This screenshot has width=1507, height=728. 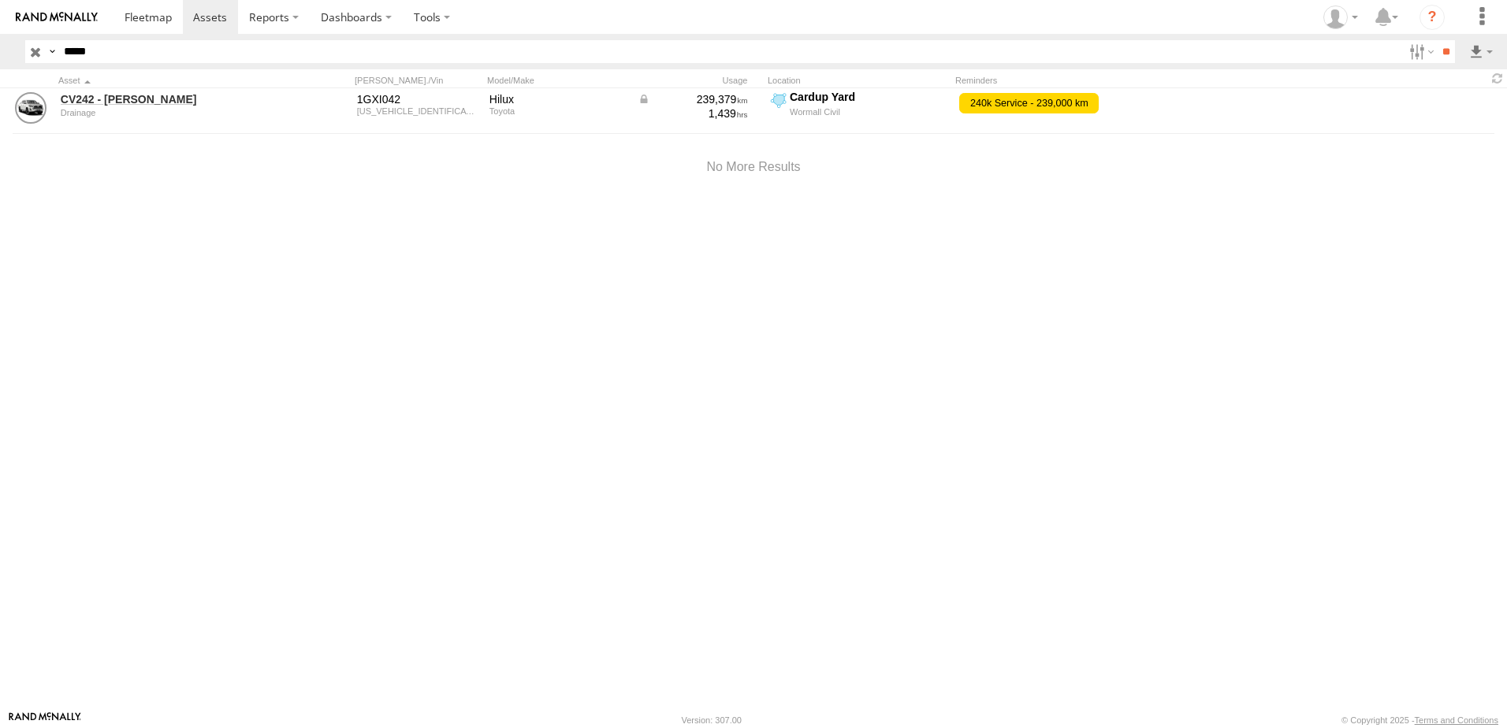 What do you see at coordinates (1341, 17) in the screenshot?
I see `div: Karl Walsh` at bounding box center [1341, 17].